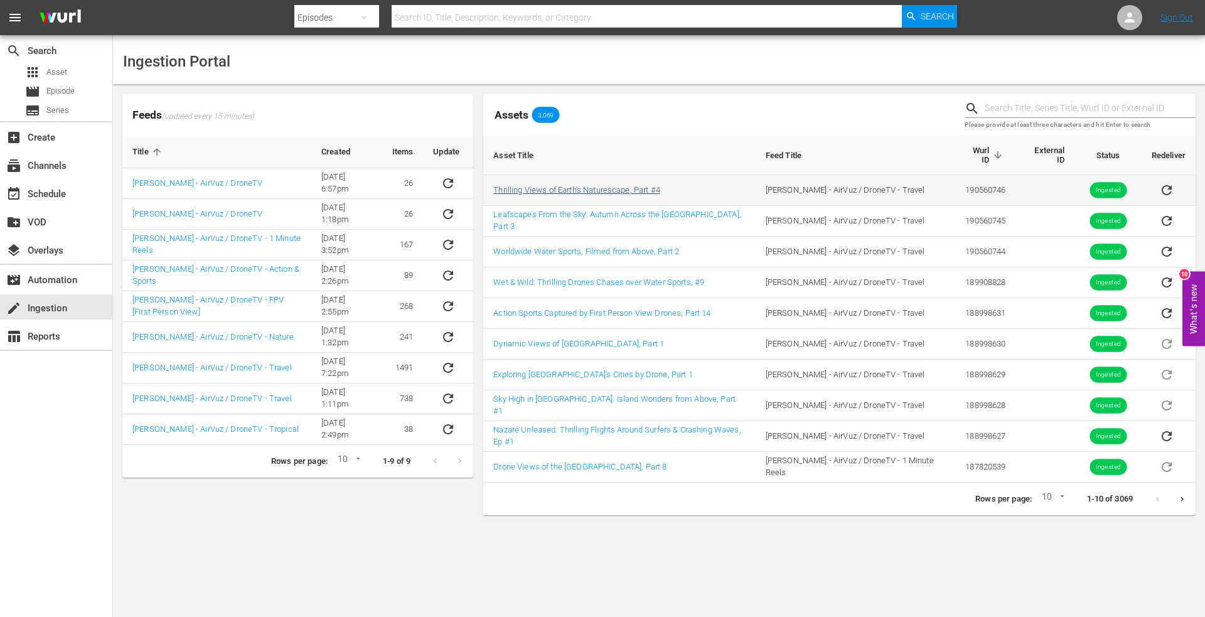  Describe the element at coordinates (1168, 155) in the screenshot. I see `th: Redeliver` at that location.